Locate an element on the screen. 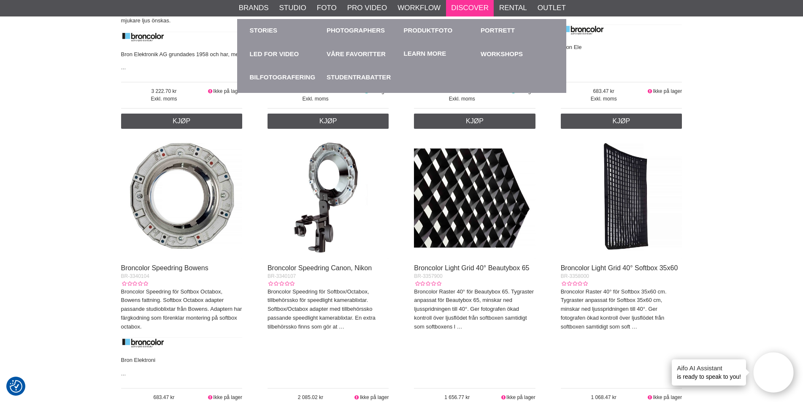  div: is ready to speak to you! is located at coordinates (709, 372).